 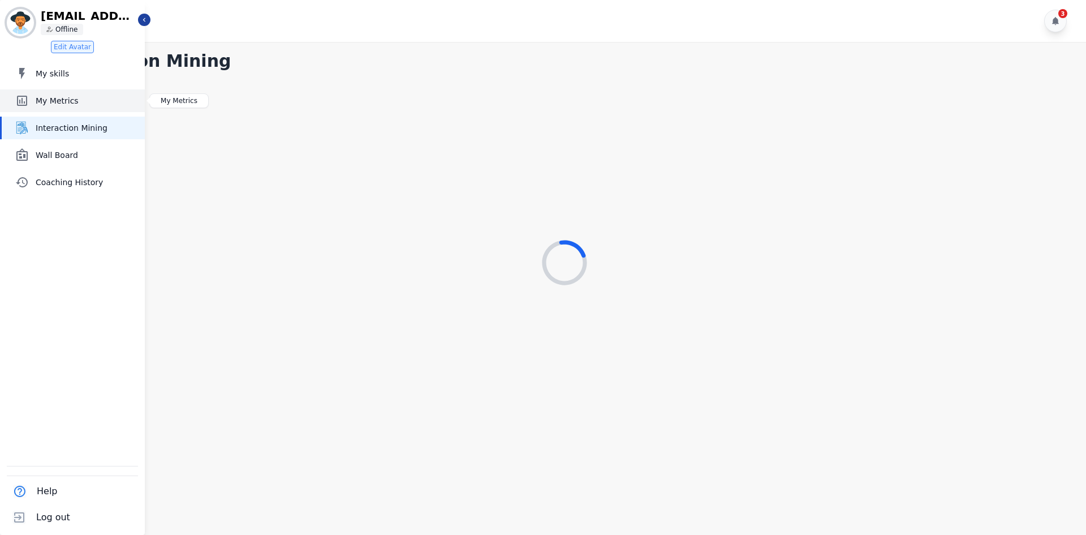 What do you see at coordinates (88, 182) in the screenshot?
I see `span: Coaching History` at bounding box center [88, 182].